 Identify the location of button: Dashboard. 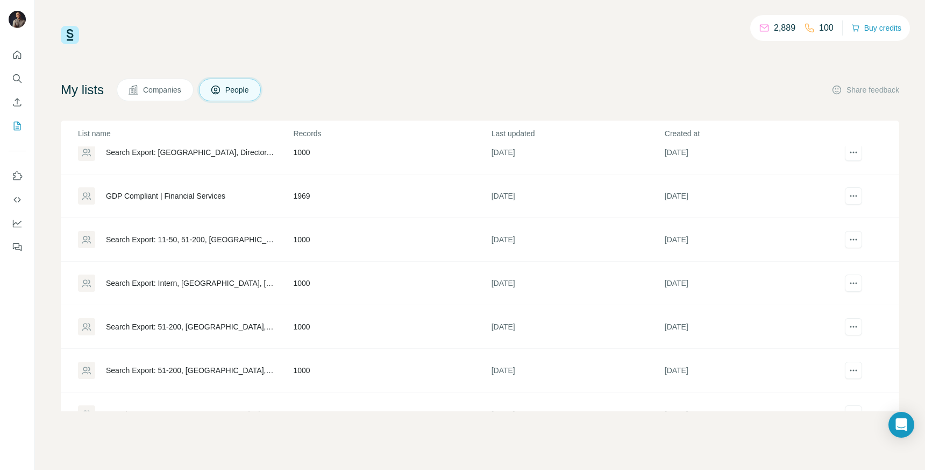
(17, 223).